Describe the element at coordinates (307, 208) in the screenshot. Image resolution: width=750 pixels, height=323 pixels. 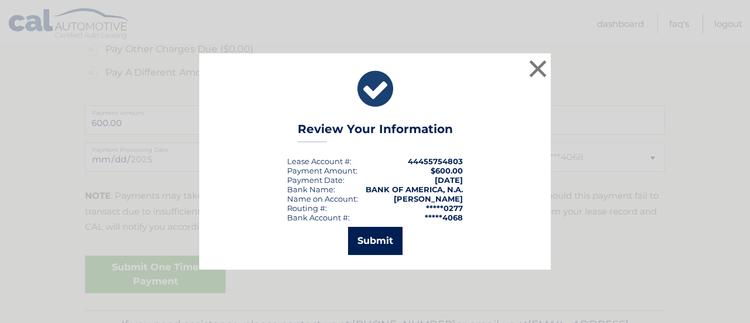
I see `div: Routing #:` at that location.